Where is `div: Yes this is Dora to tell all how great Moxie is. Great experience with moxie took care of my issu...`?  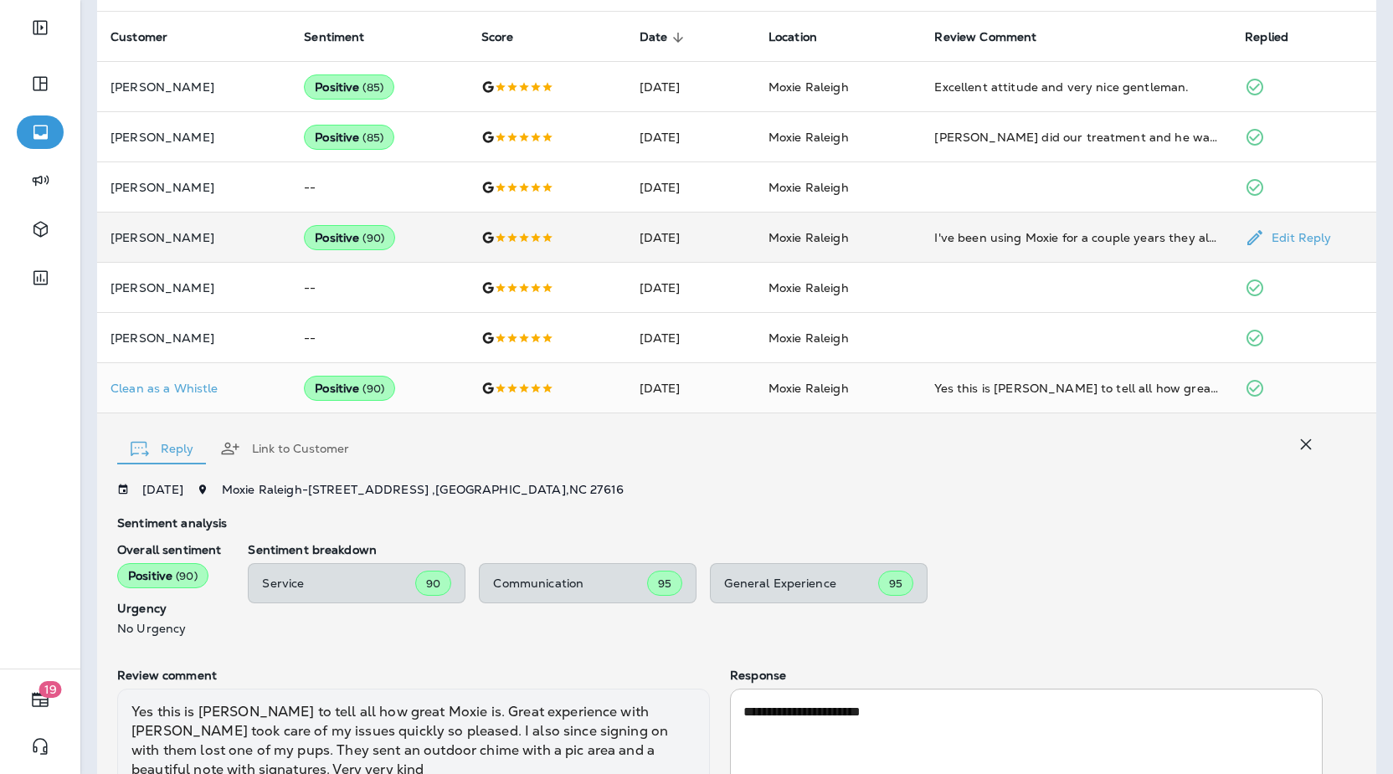 div: Yes this is Dora to tell all how great Moxie is. Great experience with moxie took care of my issu... is located at coordinates (1076, 388).